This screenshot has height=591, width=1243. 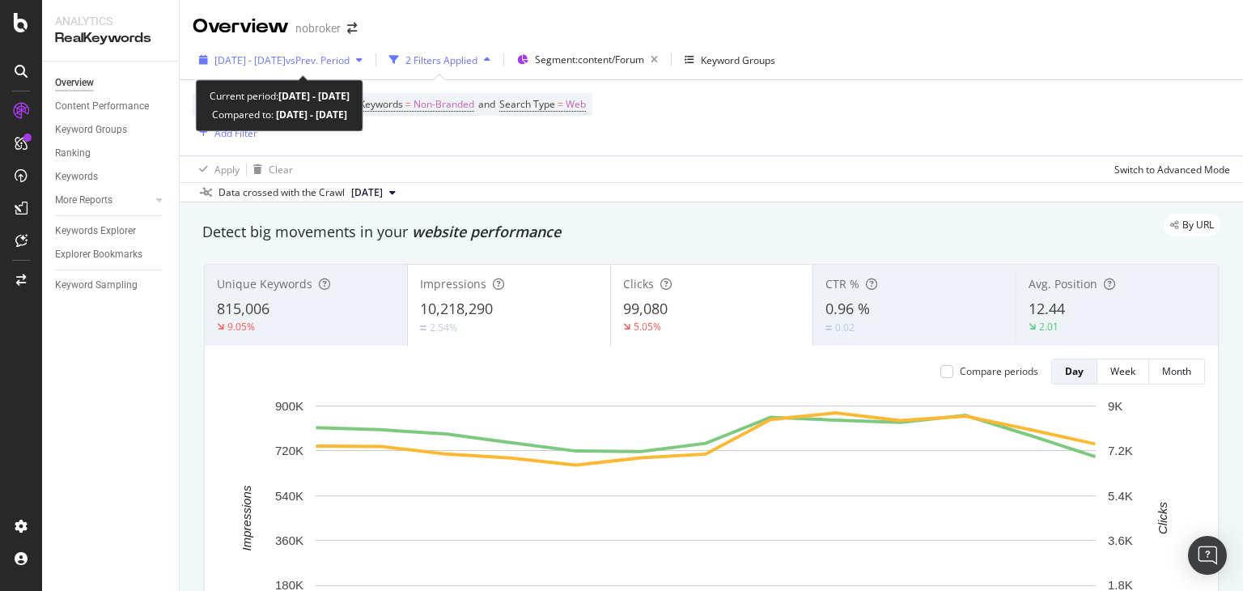 What do you see at coordinates (96, 285) in the screenshot?
I see `div: Keyword Sampling` at bounding box center [96, 285].